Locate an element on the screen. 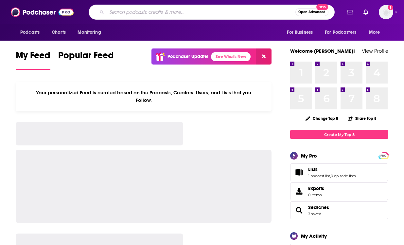 This screenshot has width=404, height=245. span: PRO is located at coordinates (384, 155).